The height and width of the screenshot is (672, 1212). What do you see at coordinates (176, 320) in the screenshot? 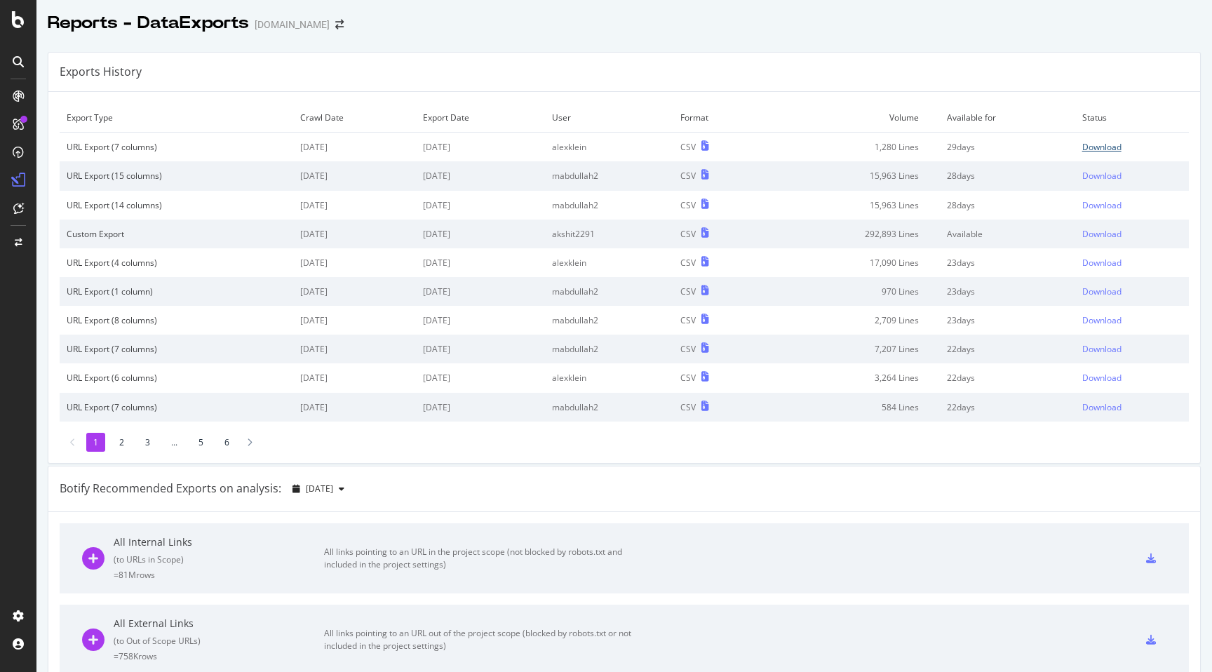
I see `div: URL Export (8 columns)` at bounding box center [176, 320].